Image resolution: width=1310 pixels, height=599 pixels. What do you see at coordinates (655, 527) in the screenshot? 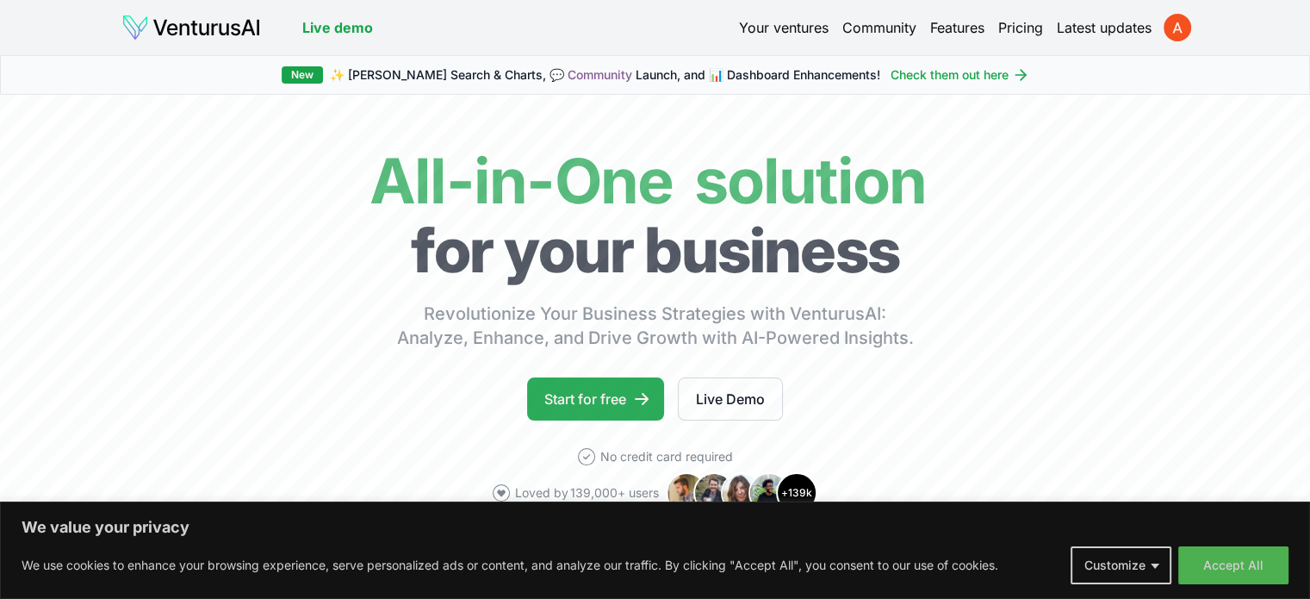
I see `p: We value your privacy` at bounding box center [655, 527].